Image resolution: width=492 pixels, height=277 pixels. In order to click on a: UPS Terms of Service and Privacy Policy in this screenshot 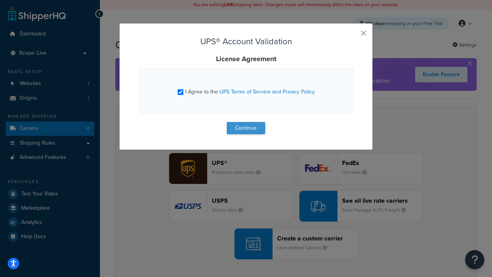, I will do `click(267, 92)`.